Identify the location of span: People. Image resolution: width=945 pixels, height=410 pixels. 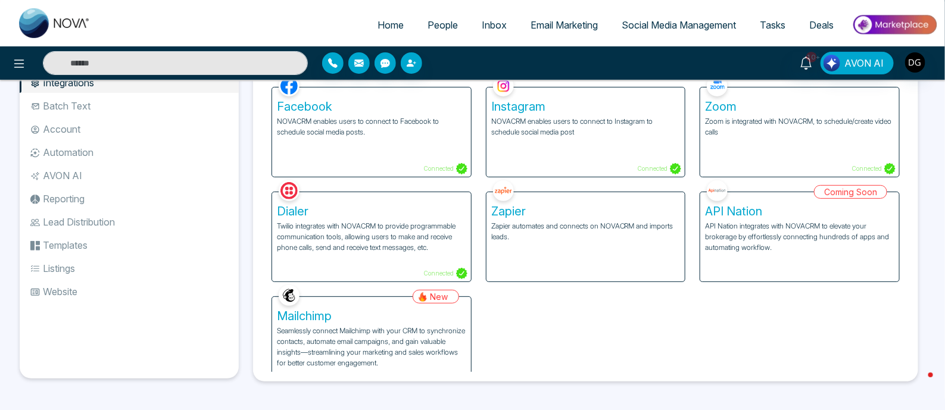
(442, 25).